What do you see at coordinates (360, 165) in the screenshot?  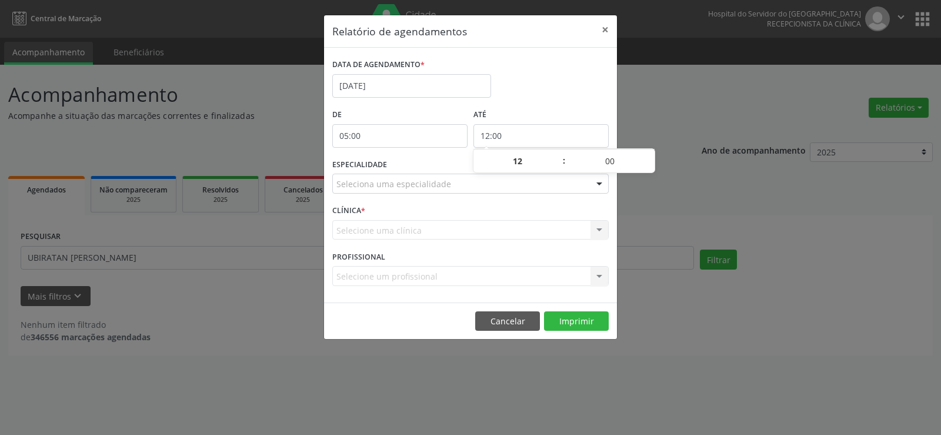 I see `label: ESPECIALIDADE` at bounding box center [360, 165].